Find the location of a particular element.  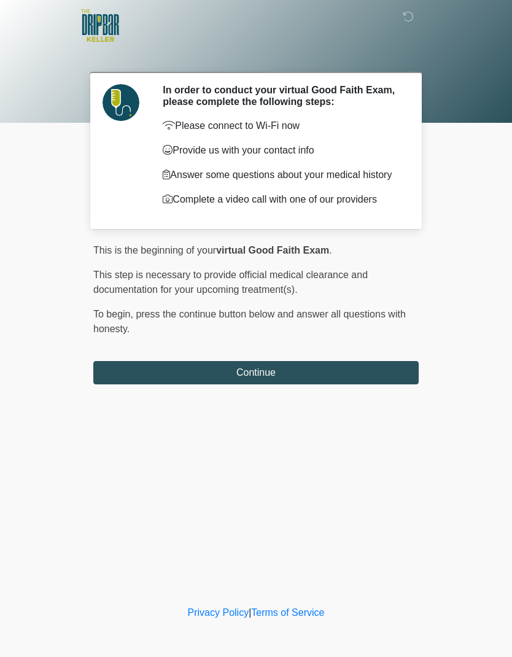

a: Privacy Policy is located at coordinates (219, 612).